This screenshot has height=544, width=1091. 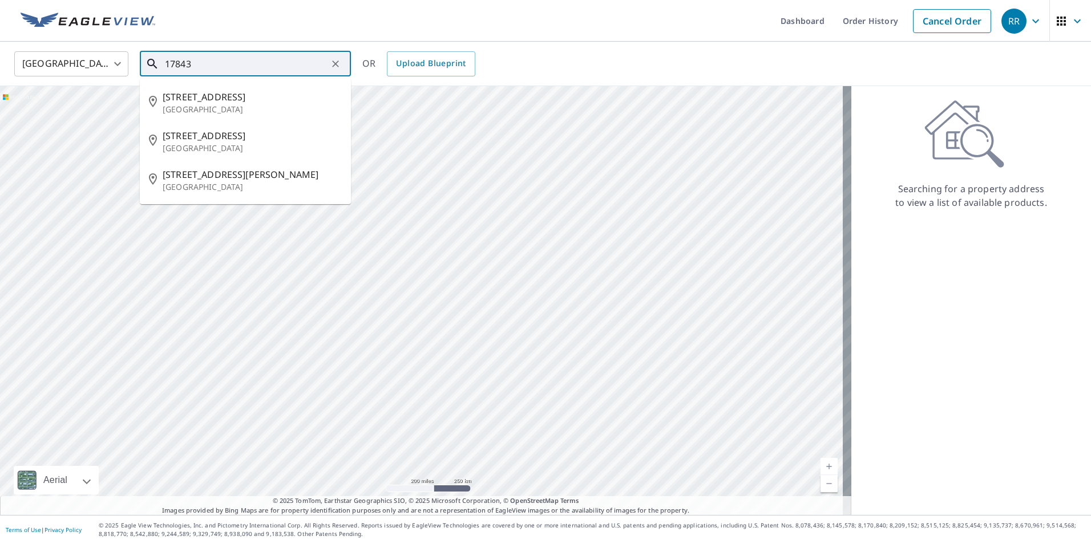 I want to click on div: RR, so click(x=1014, y=21).